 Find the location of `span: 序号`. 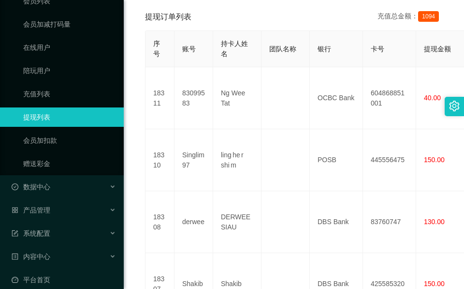

span: 序号 is located at coordinates (157, 48).